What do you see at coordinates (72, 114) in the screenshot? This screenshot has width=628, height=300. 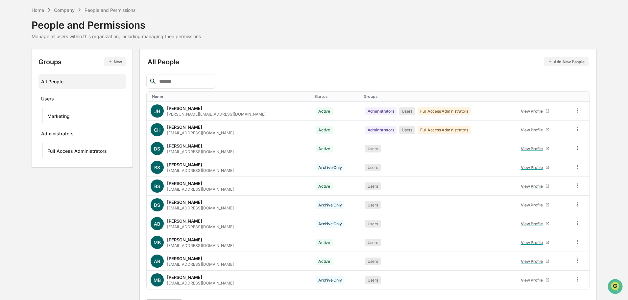 I see `span: Pylon` at bounding box center [72, 114].